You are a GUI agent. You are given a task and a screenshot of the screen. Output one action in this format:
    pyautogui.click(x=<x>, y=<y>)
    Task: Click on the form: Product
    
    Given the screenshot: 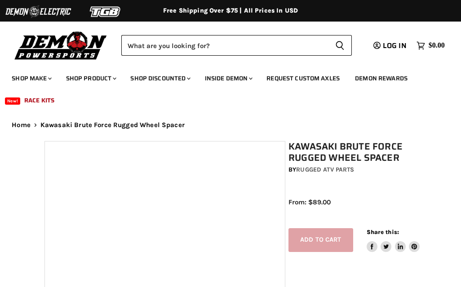 What is the action you would take?
    pyautogui.click(x=236, y=45)
    